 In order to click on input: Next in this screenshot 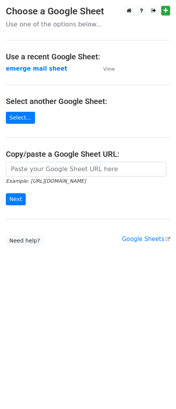, I will do `click(16, 199)`.